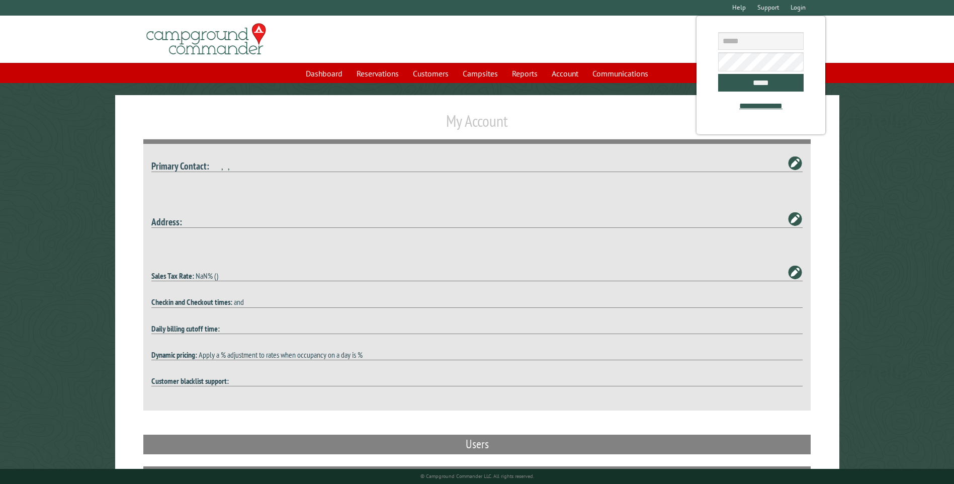 This screenshot has width=954, height=484. What do you see at coordinates (378, 73) in the screenshot?
I see `a: Reservations` at bounding box center [378, 73].